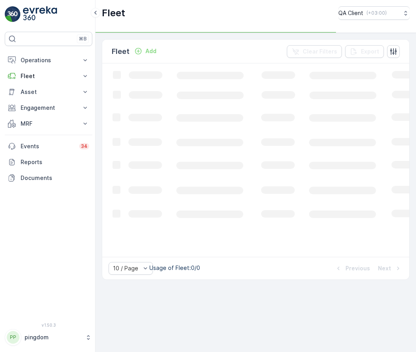 Image resolution: width=416 pixels, height=352 pixels. Describe the element at coordinates (314, 51) in the screenshot. I see `button: Clear Filters` at that location.